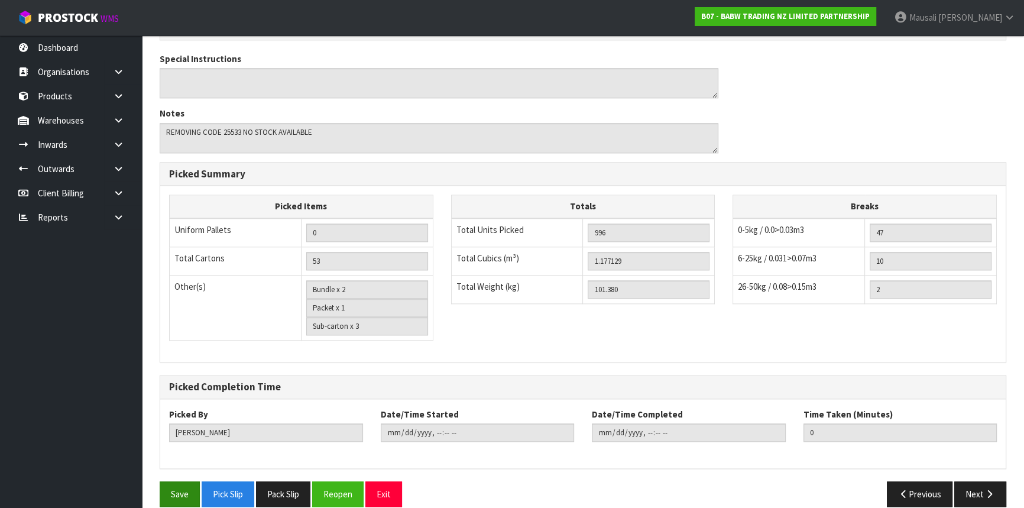 This screenshot has height=508, width=1024. I want to click on span: ProStock, so click(68, 18).